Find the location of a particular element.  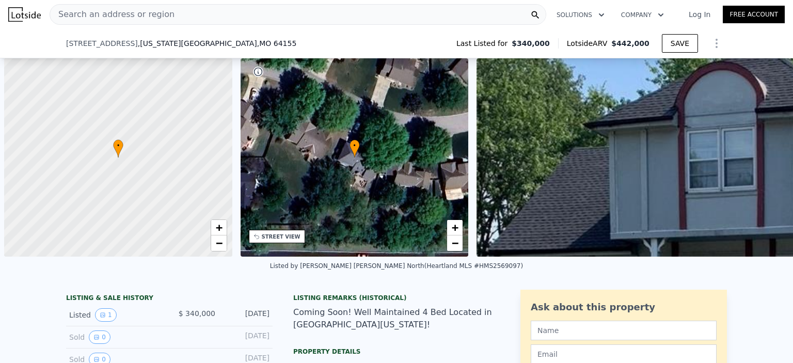

div: Listed is located at coordinates (115, 315).